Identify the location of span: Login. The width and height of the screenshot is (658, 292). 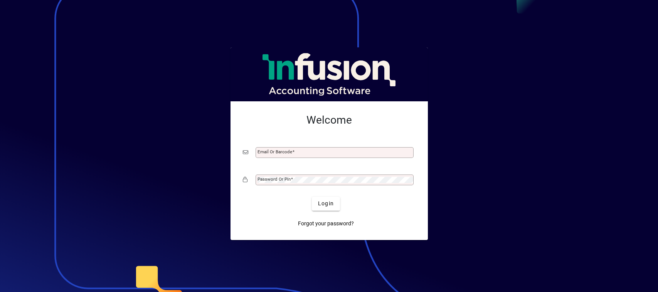
(326, 203).